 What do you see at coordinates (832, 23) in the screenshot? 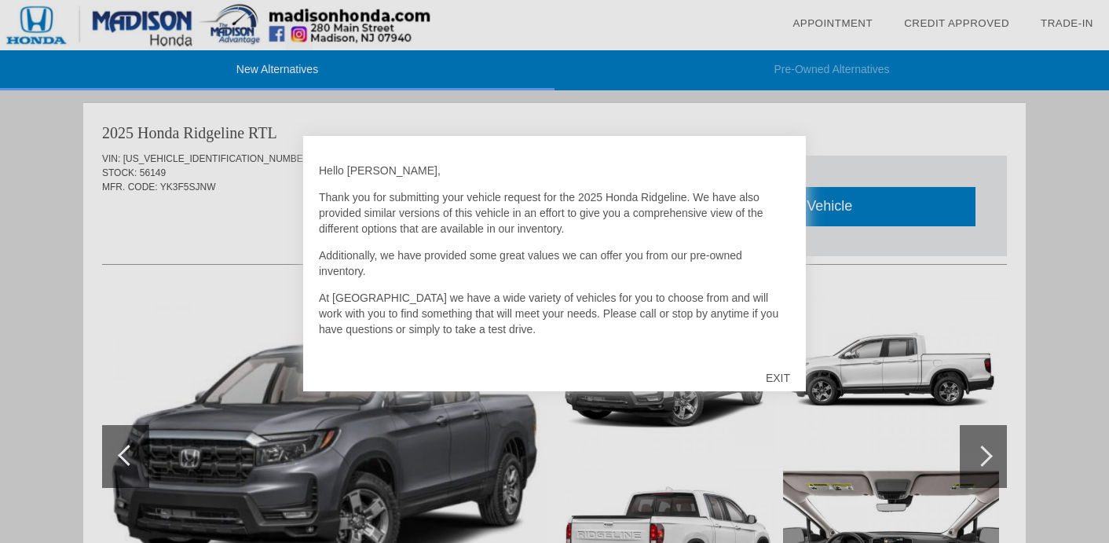
I see `a: Appointment` at bounding box center [832, 23].